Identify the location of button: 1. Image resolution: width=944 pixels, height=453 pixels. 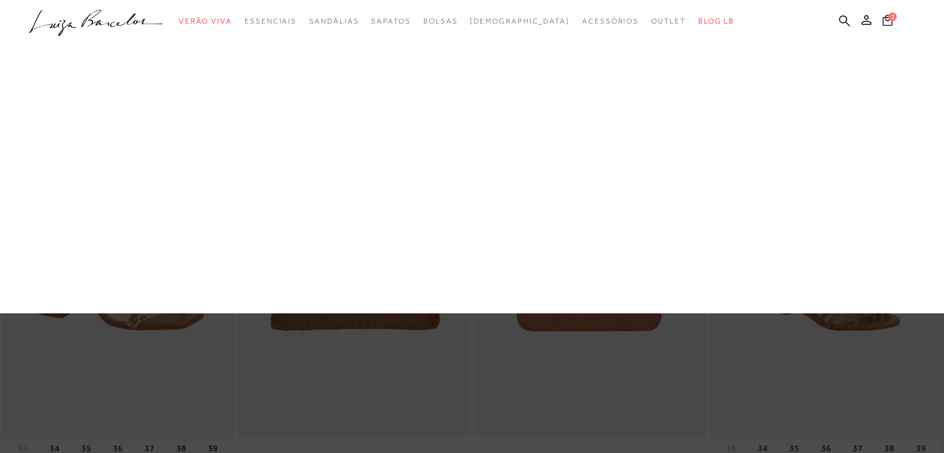
(887, 22).